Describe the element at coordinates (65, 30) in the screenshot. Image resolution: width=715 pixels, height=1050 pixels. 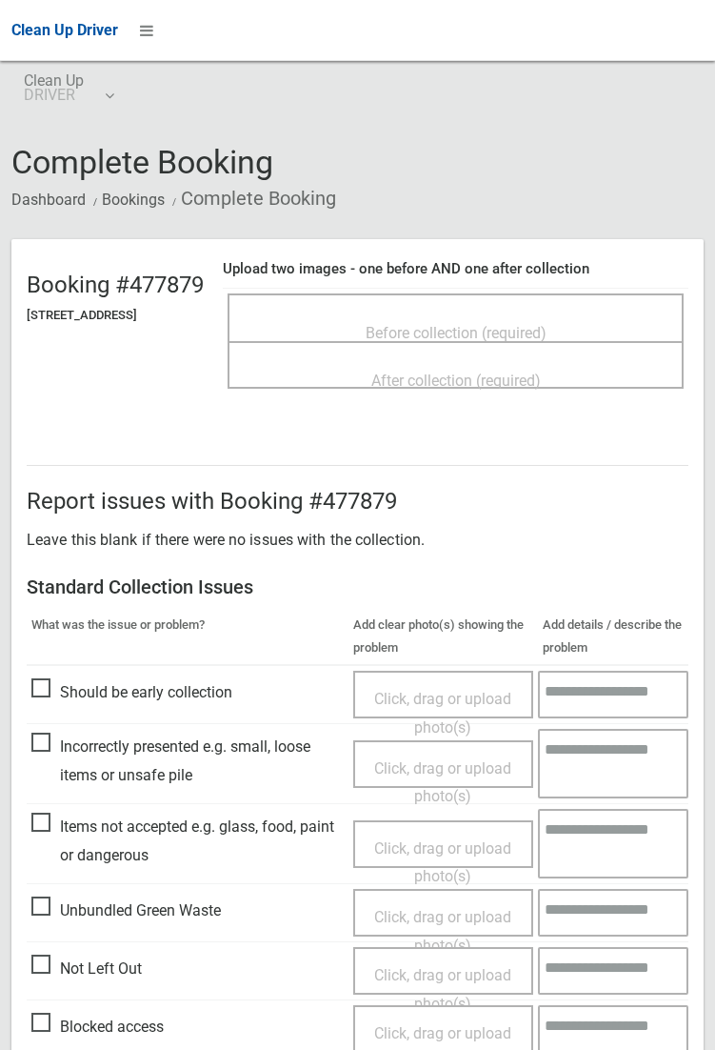
I see `a: Clean Up Driver` at that location.